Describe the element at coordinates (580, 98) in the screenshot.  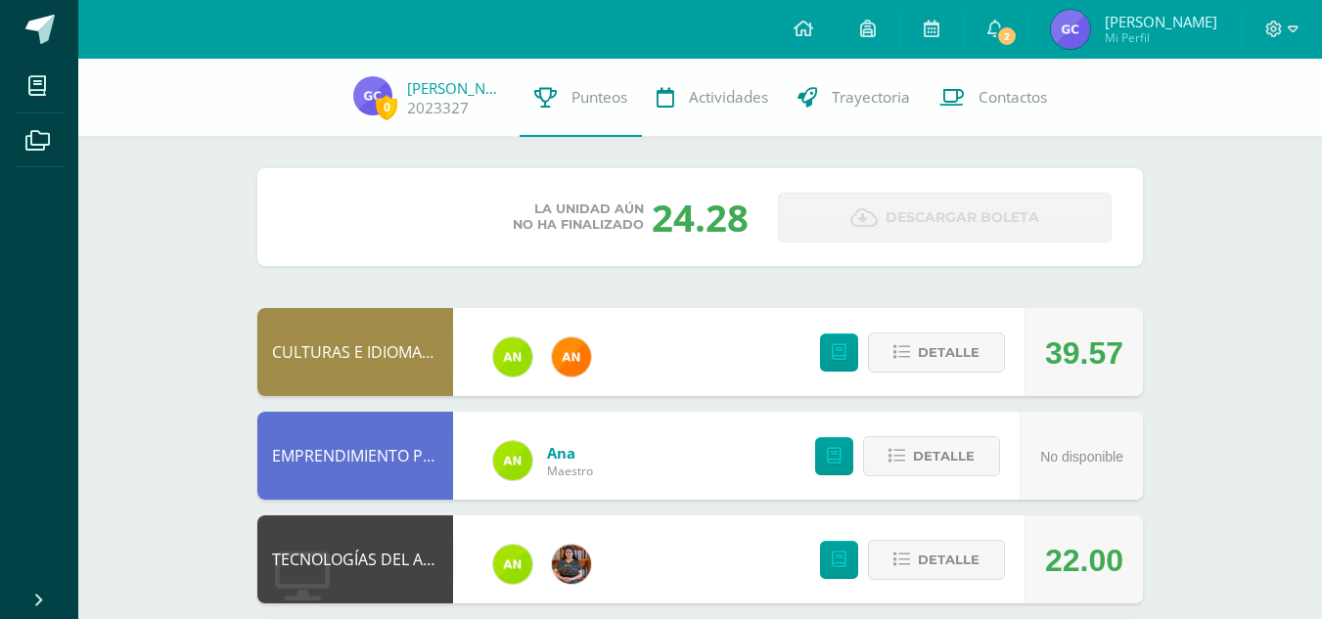
I see `a: Punteos` at that location.